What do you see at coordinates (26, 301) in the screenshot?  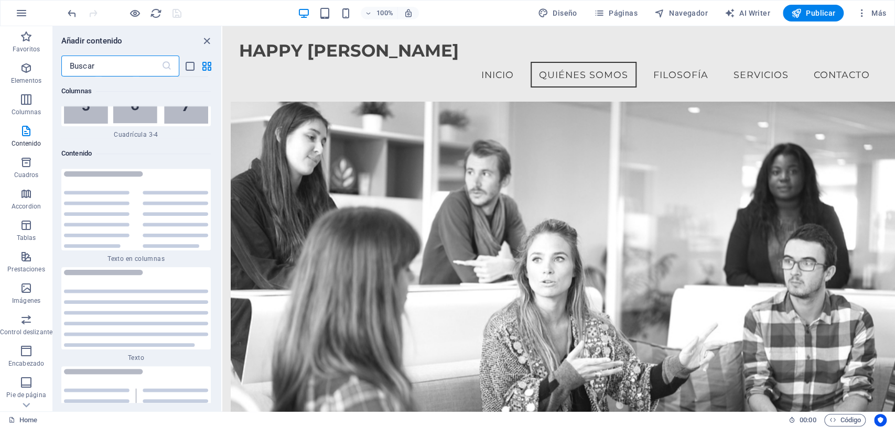 I see `p: Imágenes` at bounding box center [26, 301].